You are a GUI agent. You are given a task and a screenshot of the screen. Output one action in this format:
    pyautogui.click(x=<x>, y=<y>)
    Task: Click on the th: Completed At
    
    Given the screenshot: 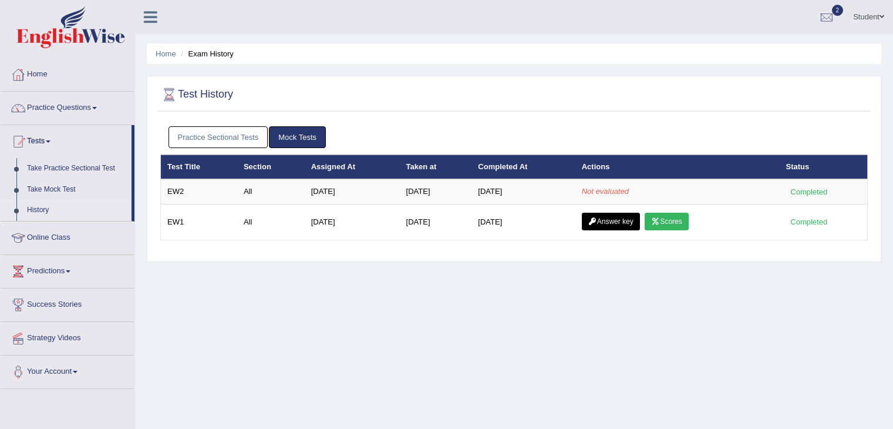 What is the action you would take?
    pyautogui.click(x=523, y=167)
    